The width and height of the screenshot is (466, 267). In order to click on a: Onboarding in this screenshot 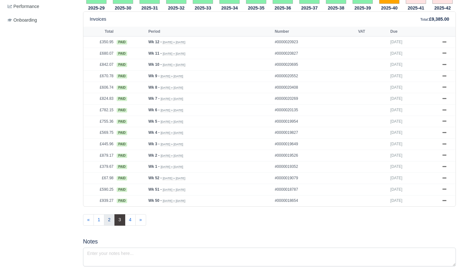, I will do `click(40, 20)`.